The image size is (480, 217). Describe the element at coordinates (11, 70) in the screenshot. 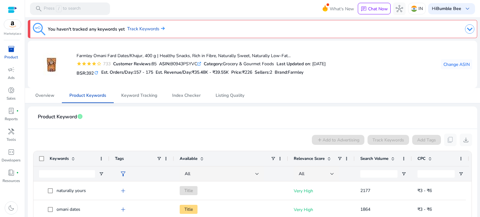

I see `span: campaign` at that location.